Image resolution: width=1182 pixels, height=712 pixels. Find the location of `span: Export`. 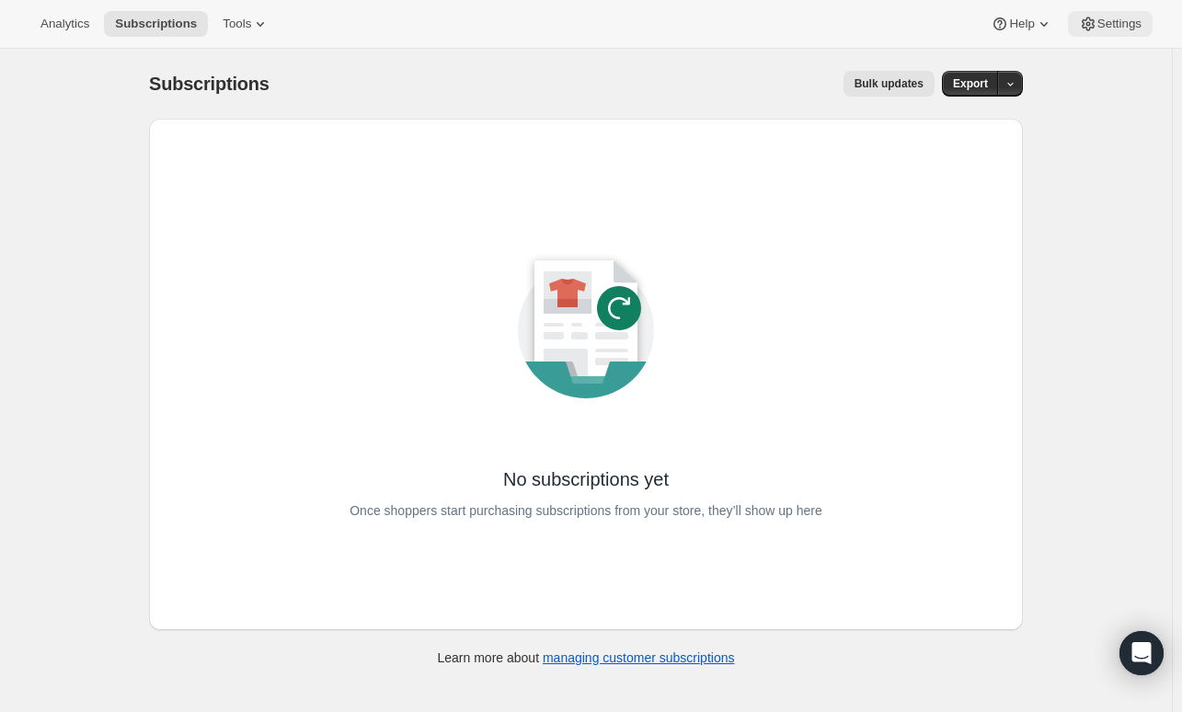

span: Export is located at coordinates (970, 84).